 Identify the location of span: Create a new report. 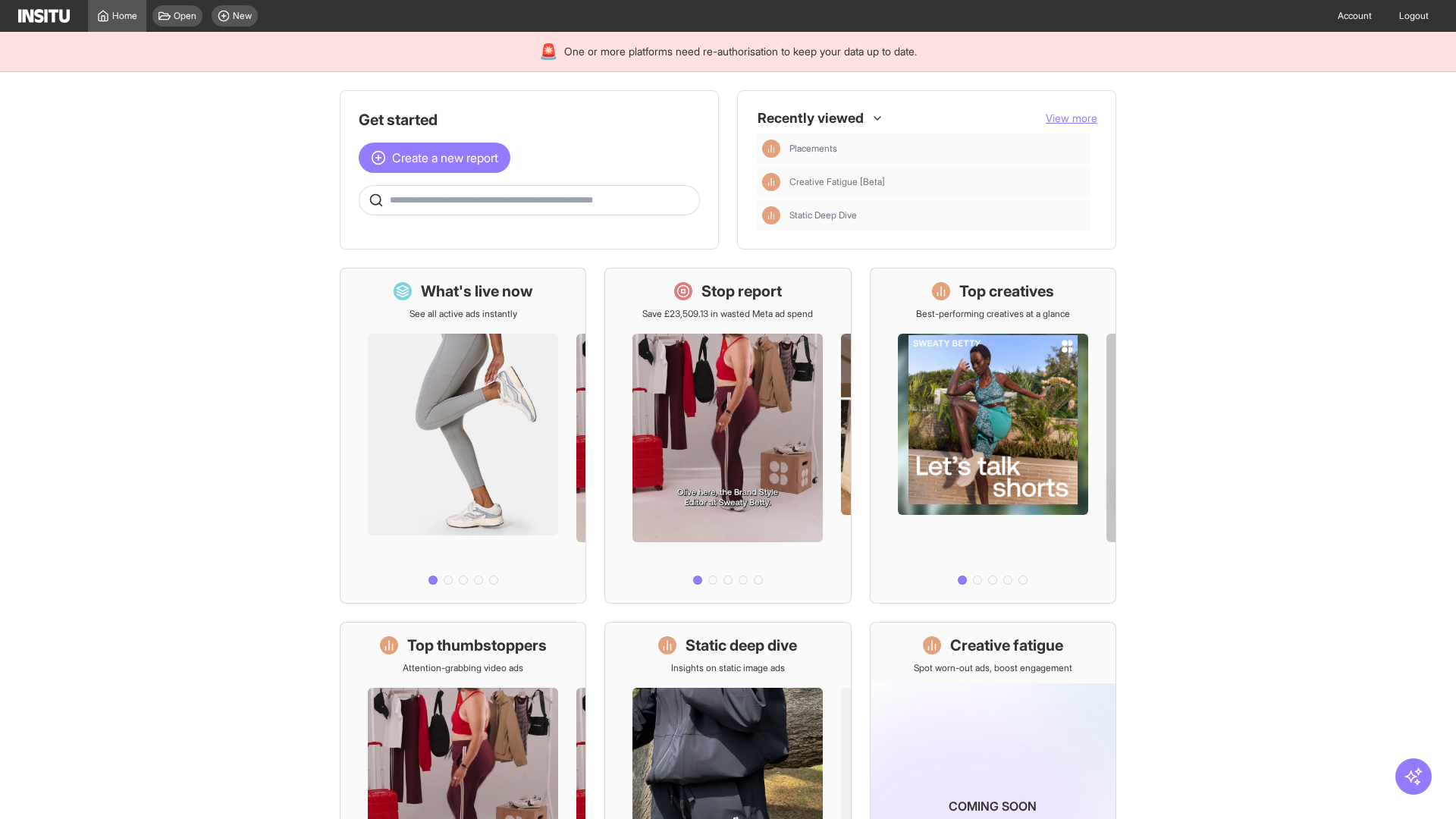
(445, 158).